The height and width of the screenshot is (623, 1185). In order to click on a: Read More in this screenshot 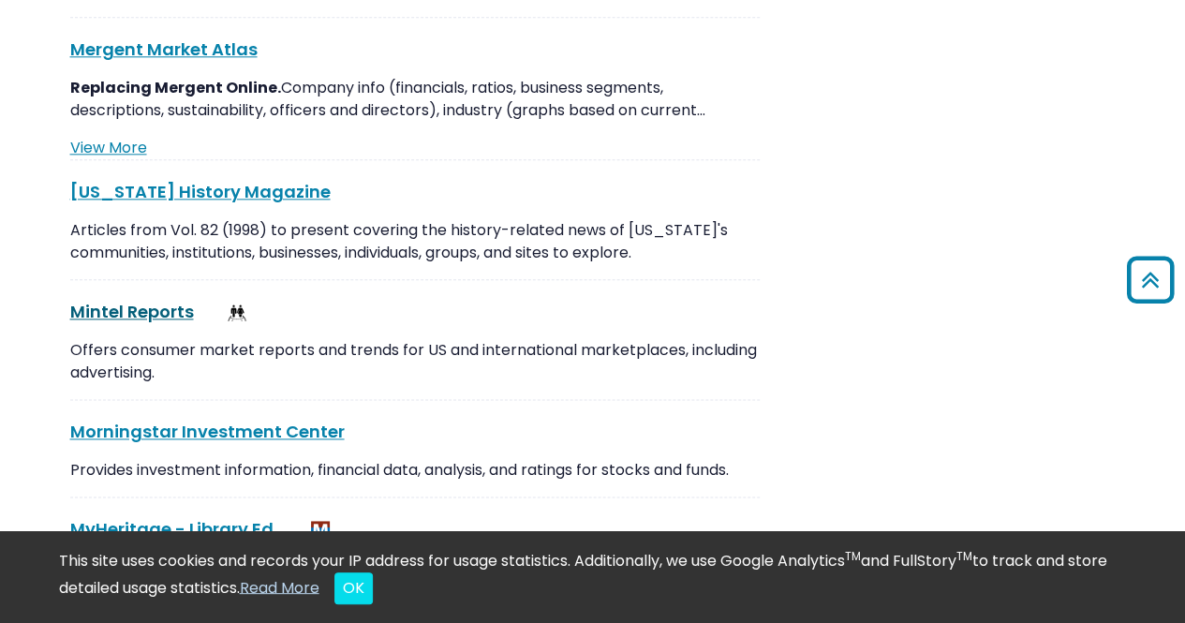, I will do `click(279, 586)`.